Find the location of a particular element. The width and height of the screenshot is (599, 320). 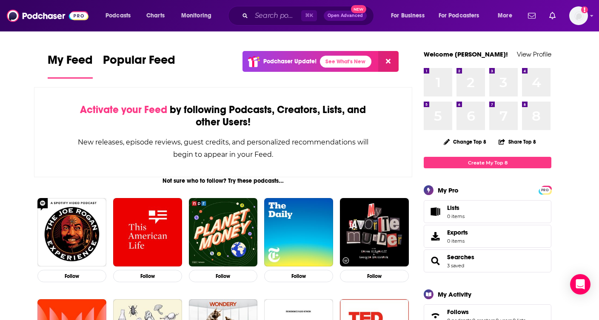

button: Share Top 8 is located at coordinates (517, 142).